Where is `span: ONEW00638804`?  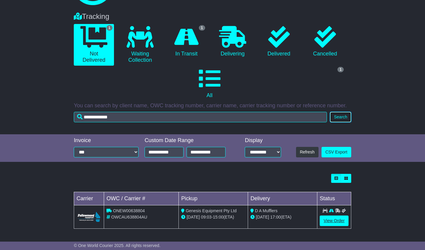
span: ONEW00638804 is located at coordinates (129, 211).